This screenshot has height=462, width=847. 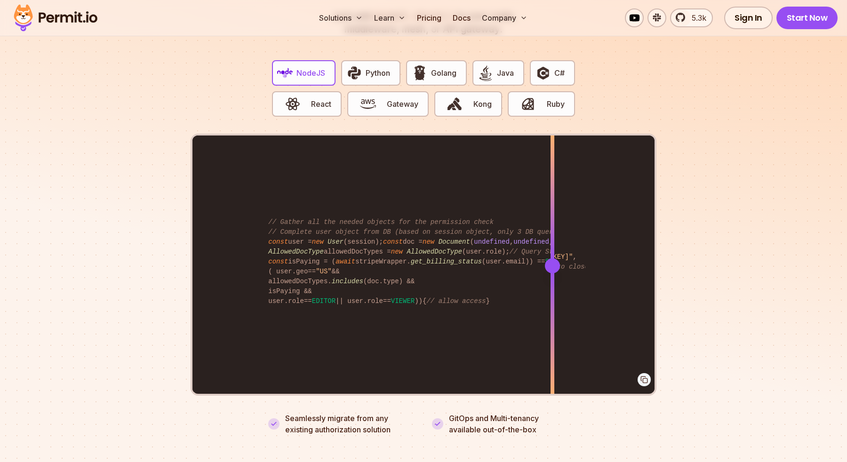 I want to click on img: Java, so click(x=486, y=73).